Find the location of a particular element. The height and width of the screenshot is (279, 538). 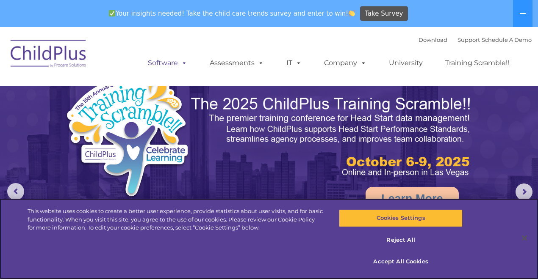

a: Software is located at coordinates (167, 63).